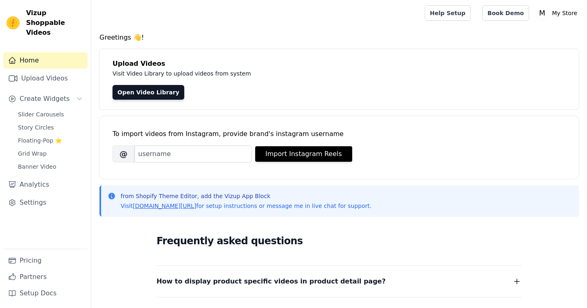  I want to click on a: Partners, so click(45, 277).